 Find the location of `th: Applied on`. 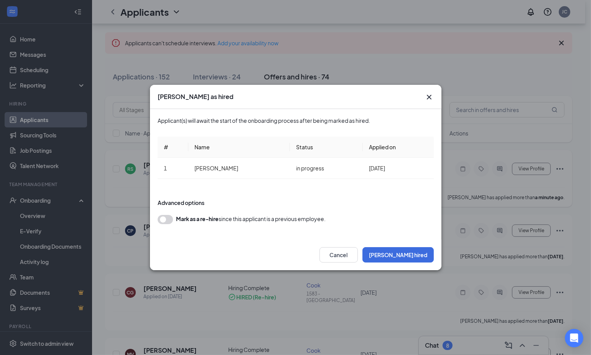

th: Applied on is located at coordinates (398, 147).